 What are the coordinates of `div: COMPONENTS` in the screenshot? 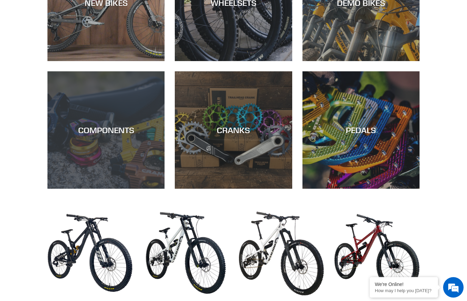 It's located at (106, 130).